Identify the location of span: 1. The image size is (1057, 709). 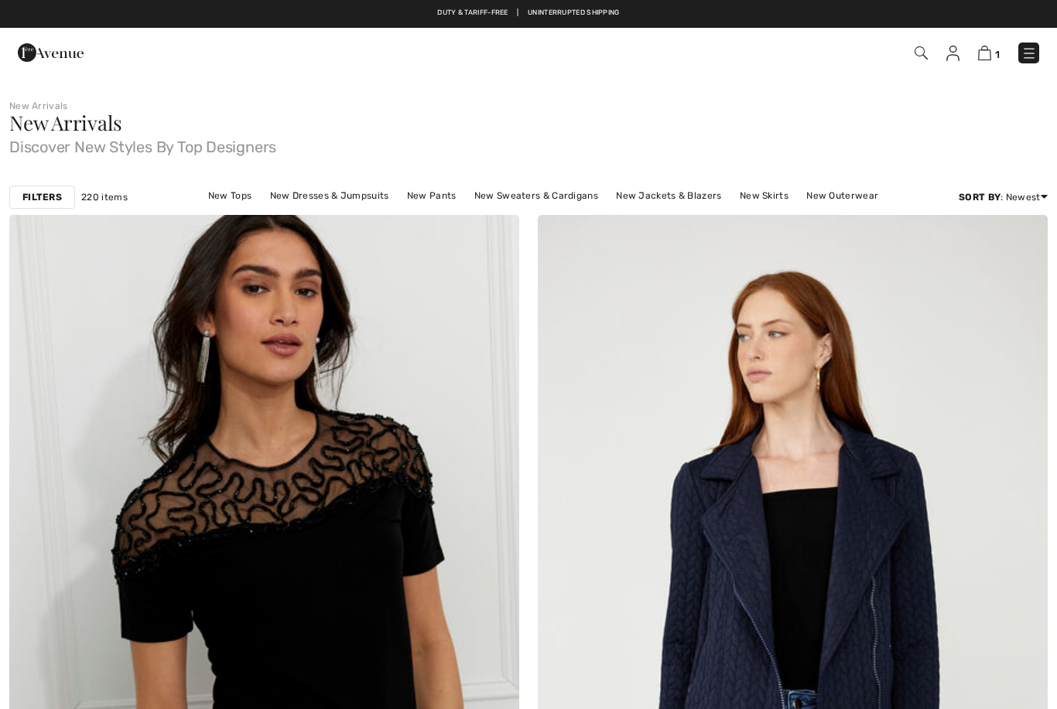
(997, 54).